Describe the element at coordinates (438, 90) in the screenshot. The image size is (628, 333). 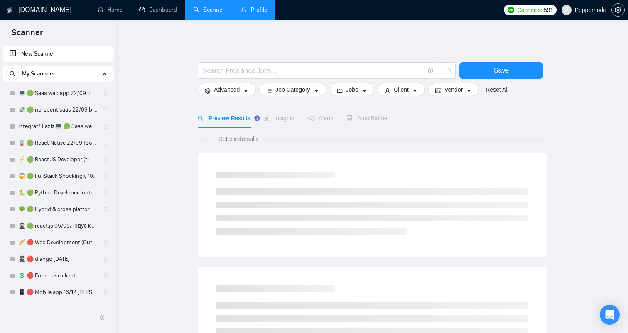
I see `span: idcard` at that location.